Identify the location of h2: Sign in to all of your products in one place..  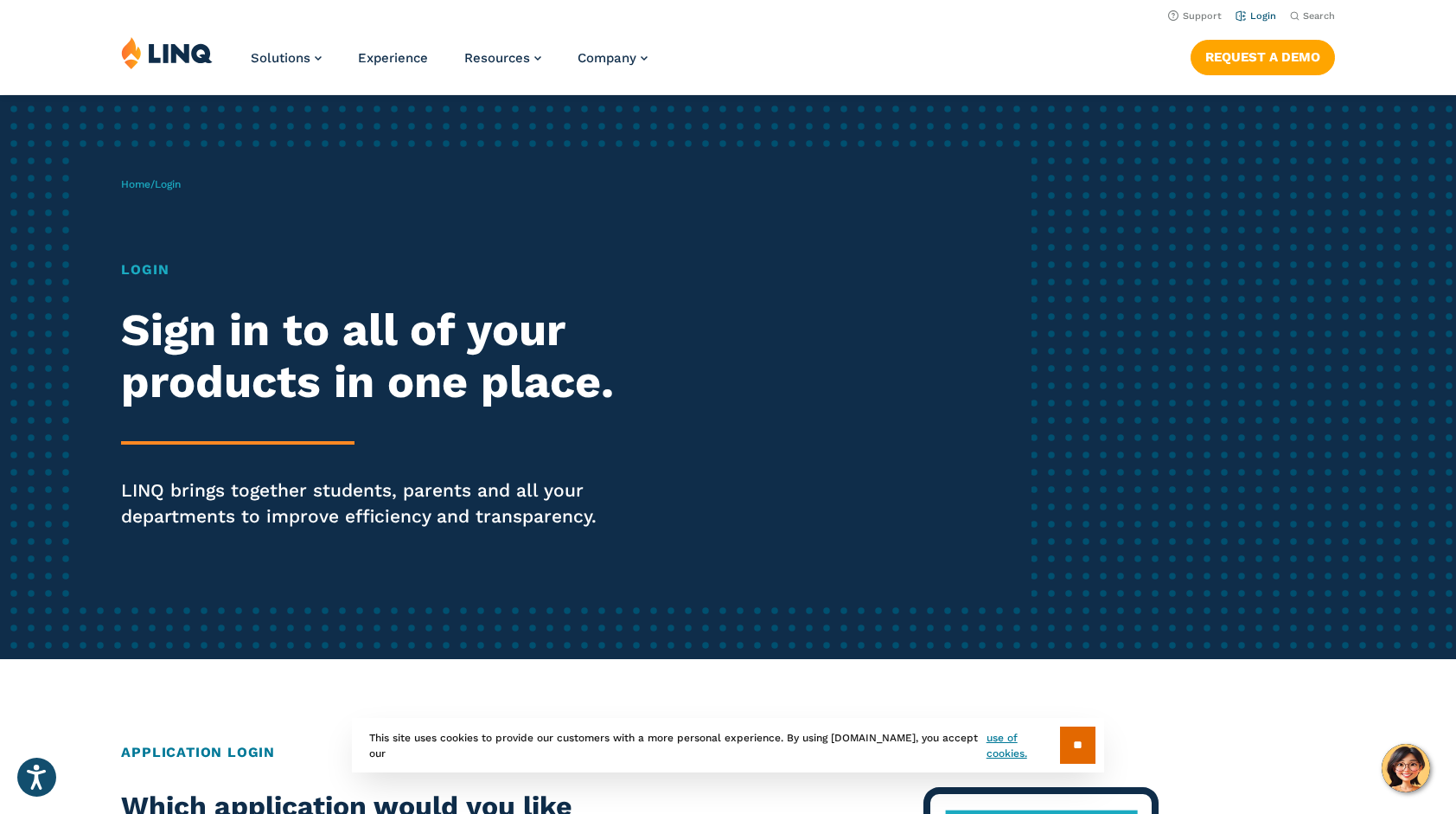
(402, 356).